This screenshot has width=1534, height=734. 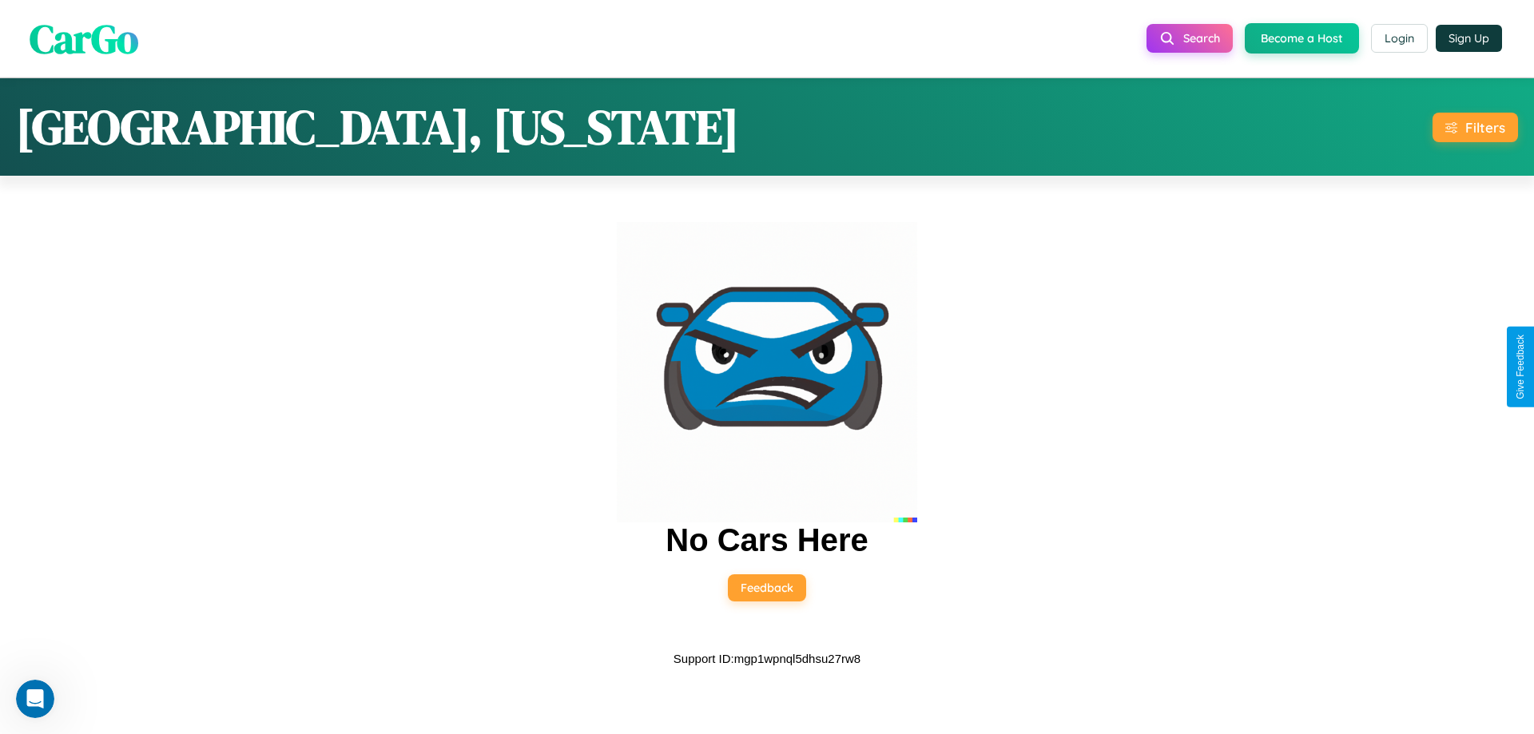 What do you see at coordinates (1474, 127) in the screenshot?
I see `button: Filters` at bounding box center [1474, 127].